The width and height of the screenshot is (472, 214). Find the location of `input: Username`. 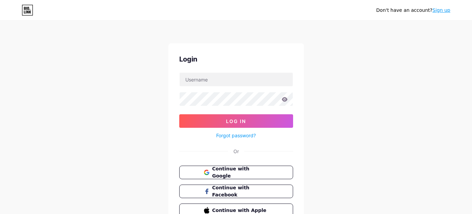

input: Username is located at coordinates (236, 80).